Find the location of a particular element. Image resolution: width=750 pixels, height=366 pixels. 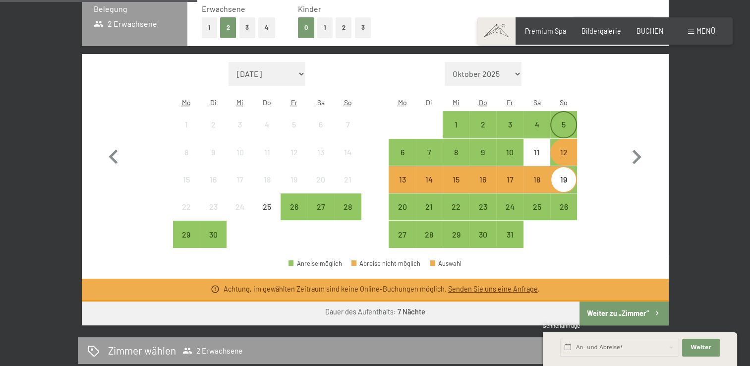

div: Sat Oct 11 2025 is located at coordinates (537, 152).